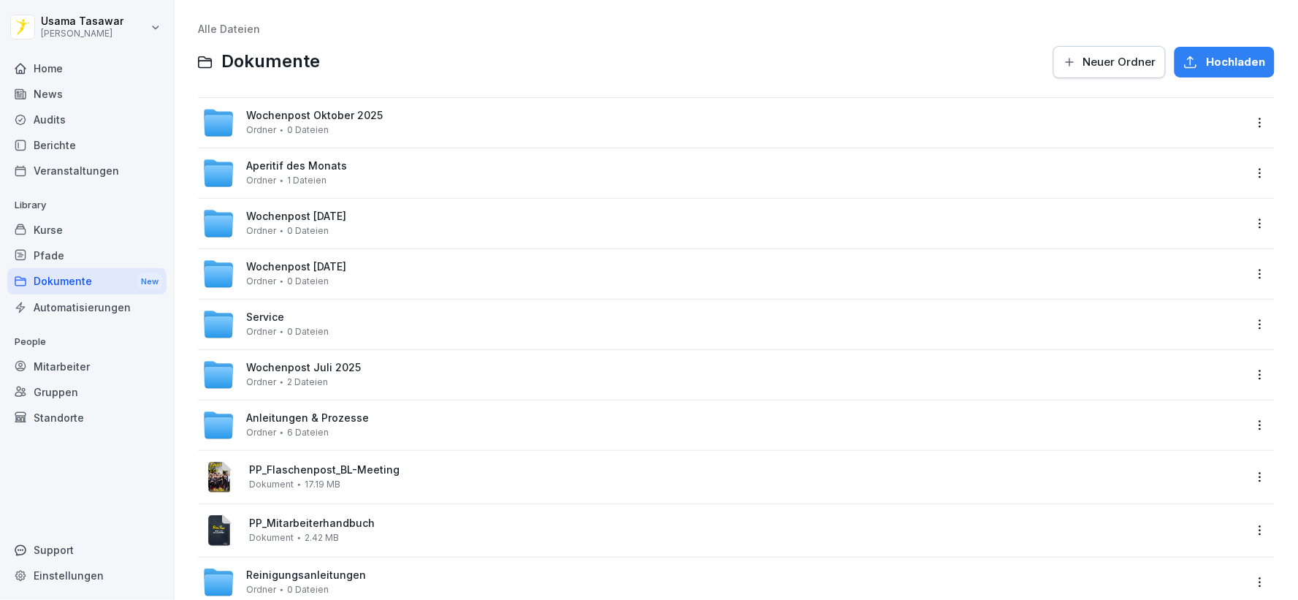 This screenshot has width=1298, height=600. I want to click on div: Standorte, so click(87, 417).